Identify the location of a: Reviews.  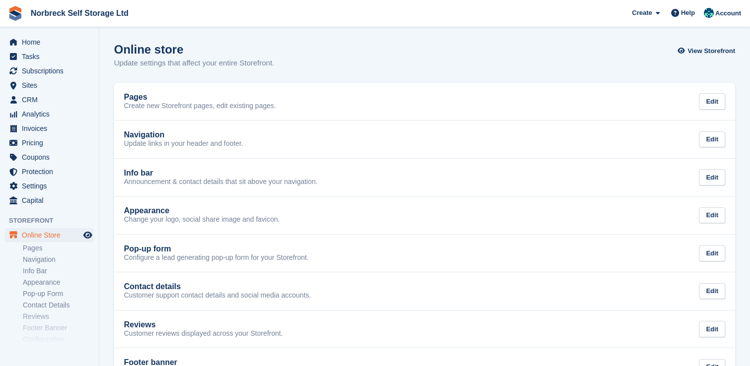
(58, 316).